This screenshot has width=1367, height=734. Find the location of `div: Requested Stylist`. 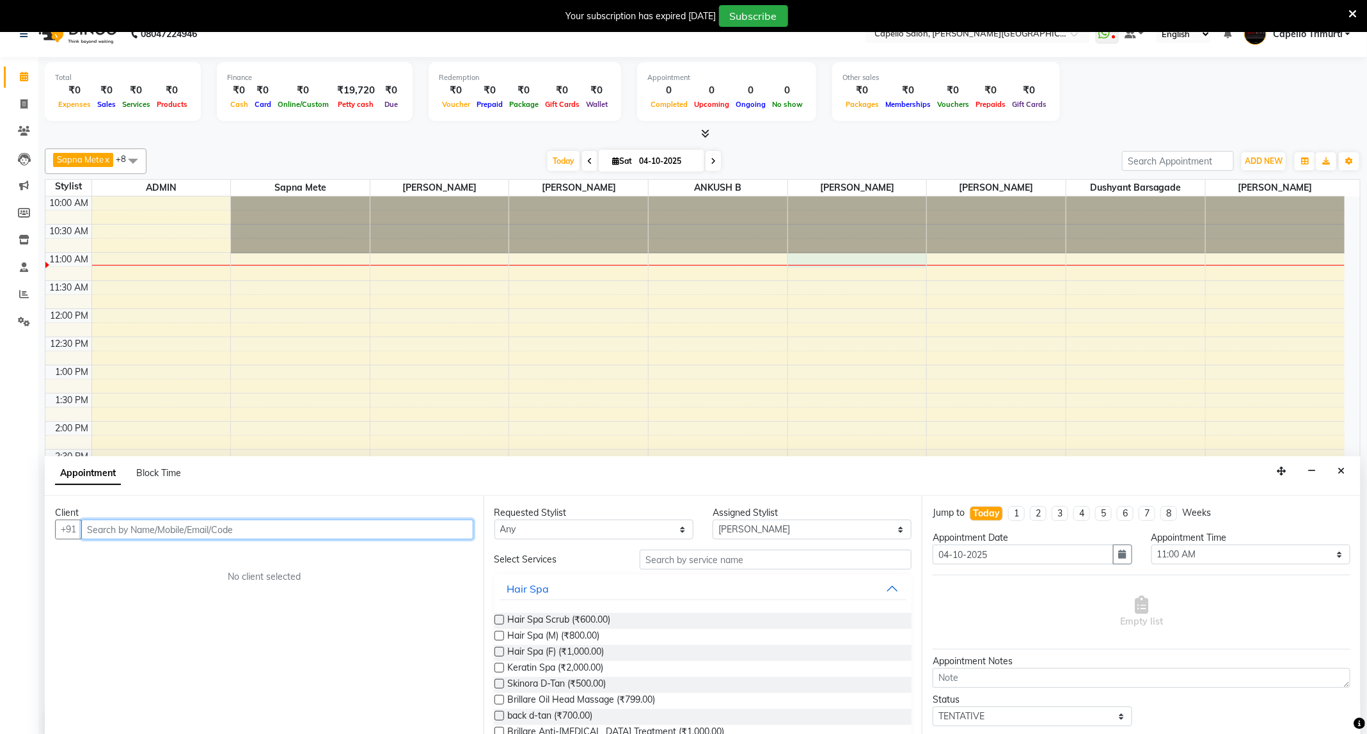

div: Requested Stylist is located at coordinates (594, 513).